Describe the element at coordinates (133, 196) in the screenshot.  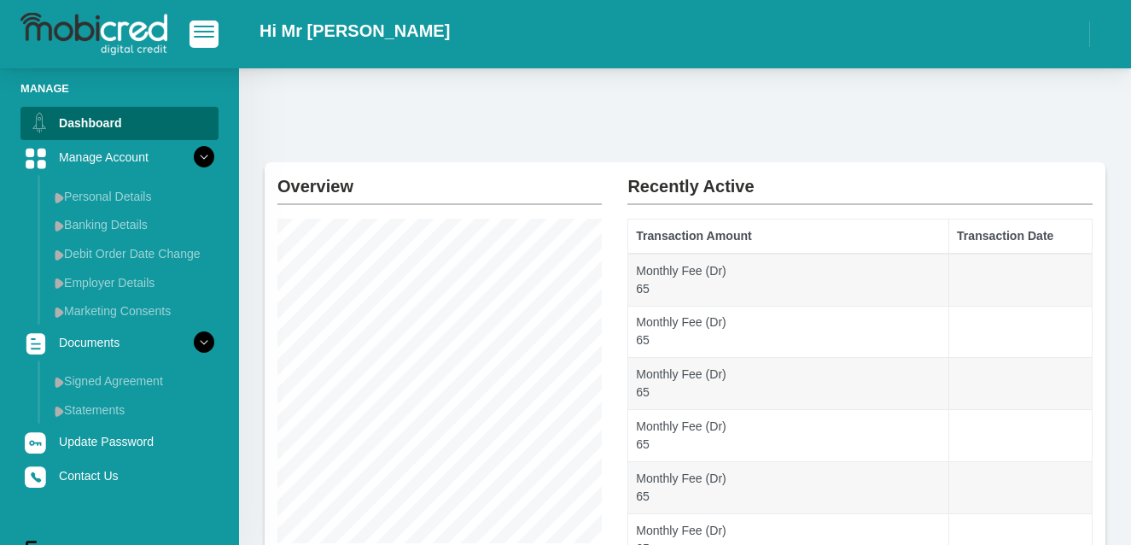
I see `a: Personal Details` at that location.